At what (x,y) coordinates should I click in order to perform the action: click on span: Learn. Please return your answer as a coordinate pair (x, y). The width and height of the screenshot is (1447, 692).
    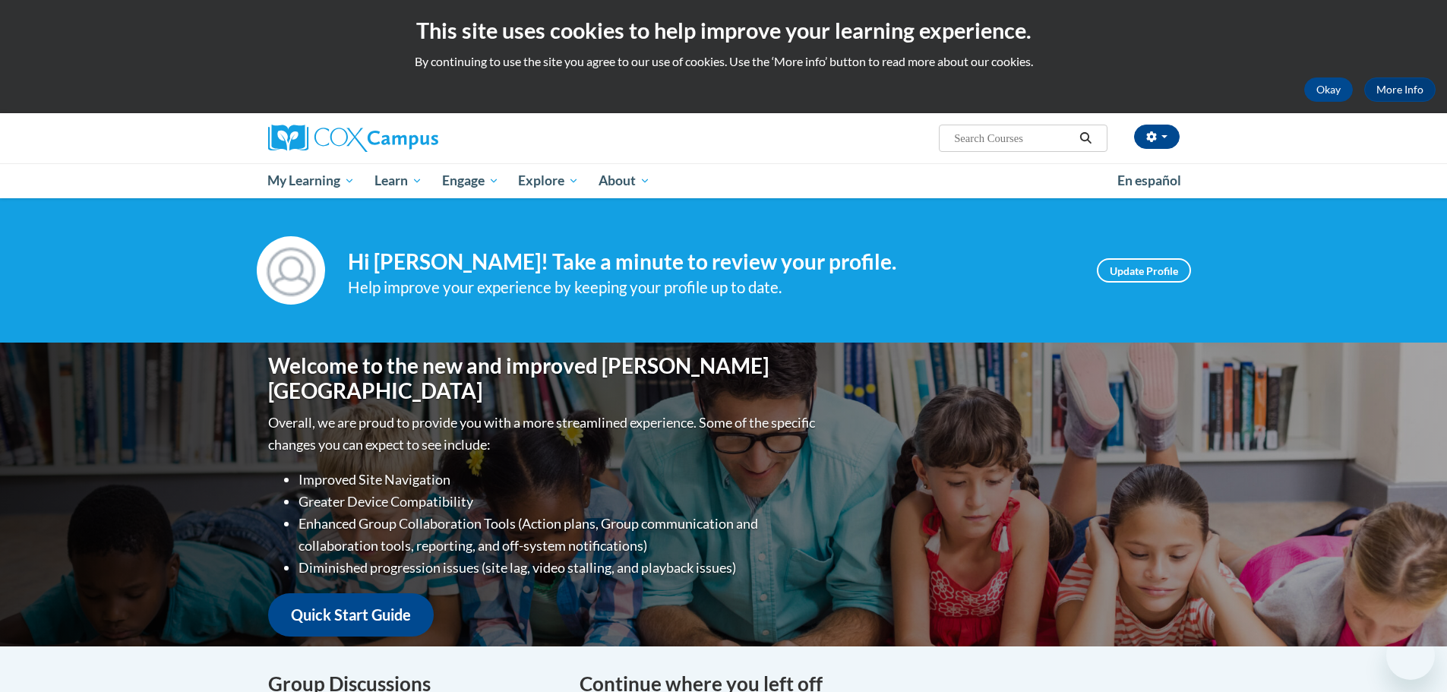
    Looking at the image, I should click on (398, 181).